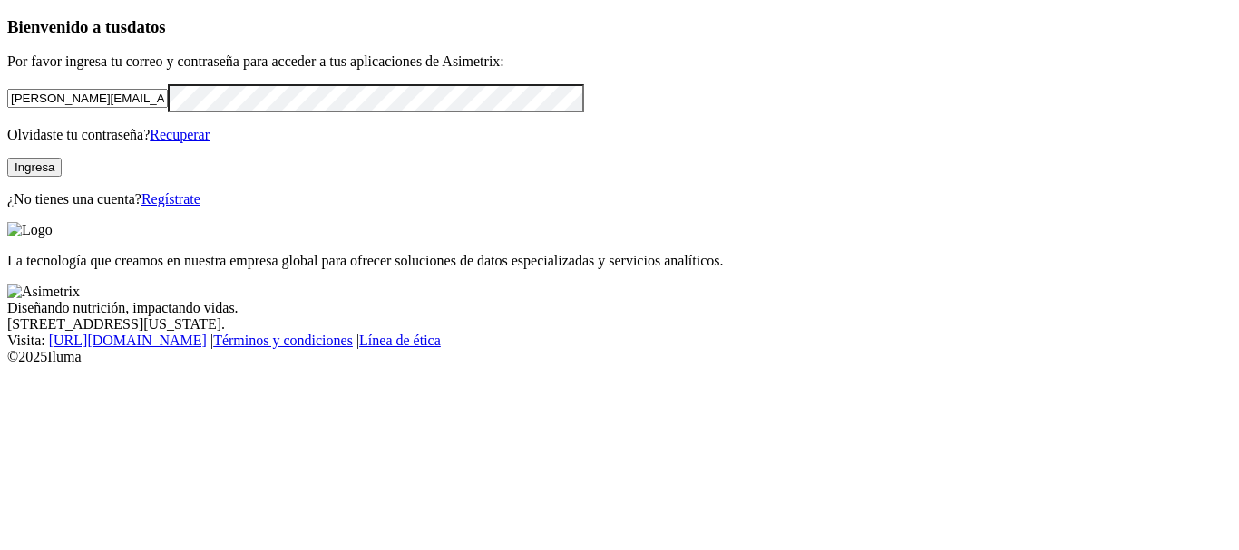 This screenshot has width=1239, height=550. I want to click on button: Ingresa, so click(34, 167).